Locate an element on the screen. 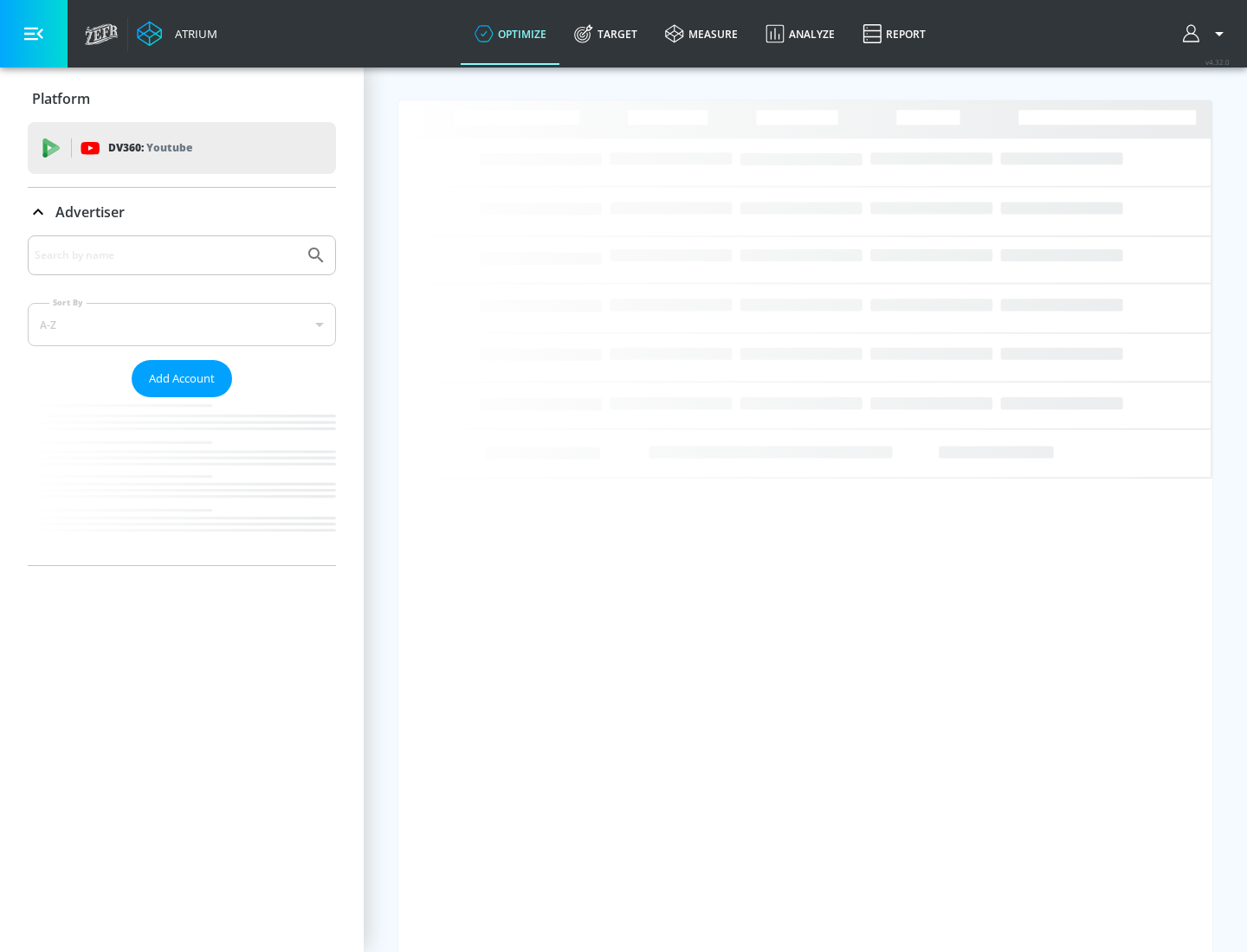 The image size is (1247, 952). a: optimize is located at coordinates (510, 33).